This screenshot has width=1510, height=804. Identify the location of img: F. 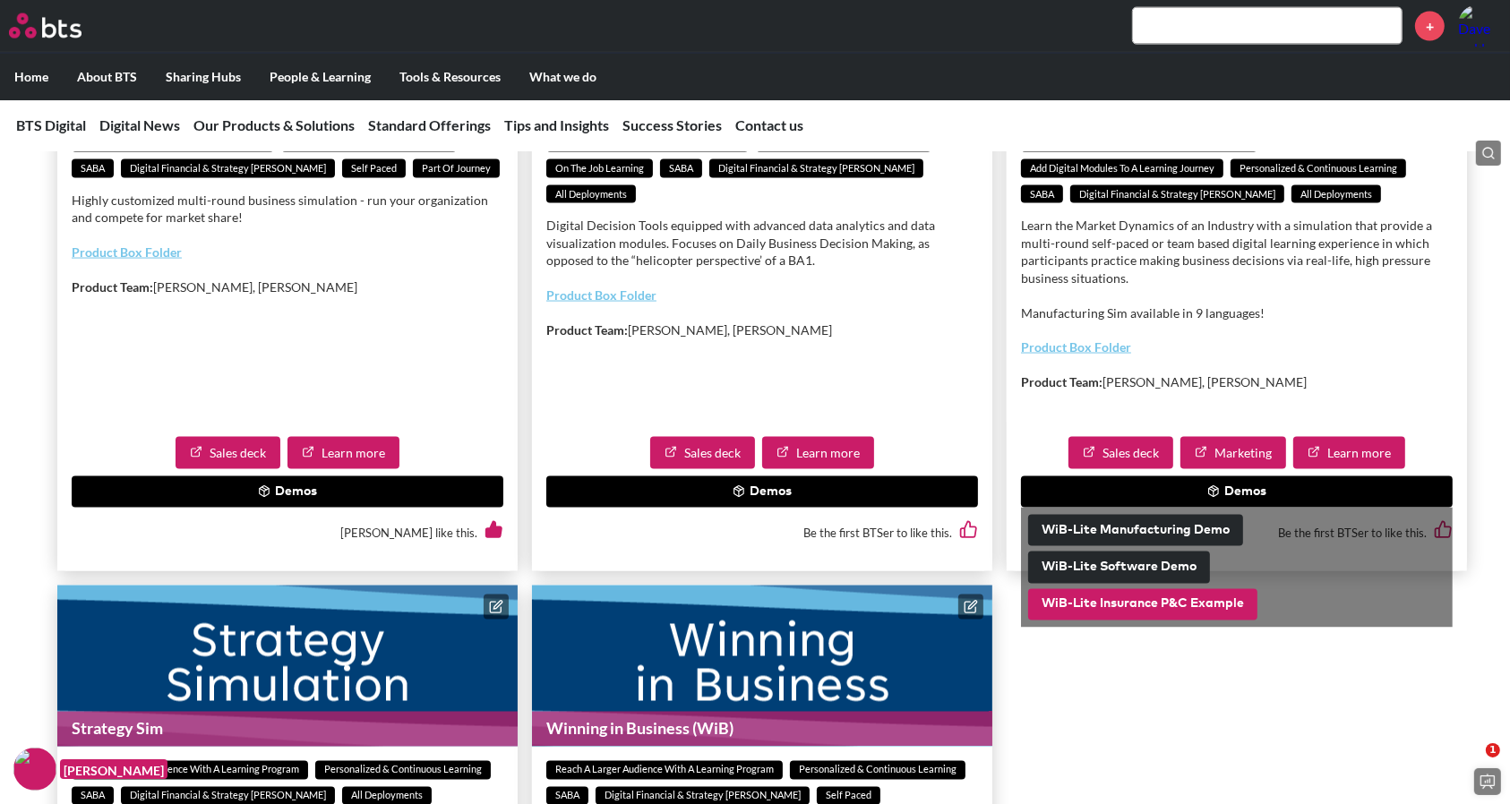
(35, 769).